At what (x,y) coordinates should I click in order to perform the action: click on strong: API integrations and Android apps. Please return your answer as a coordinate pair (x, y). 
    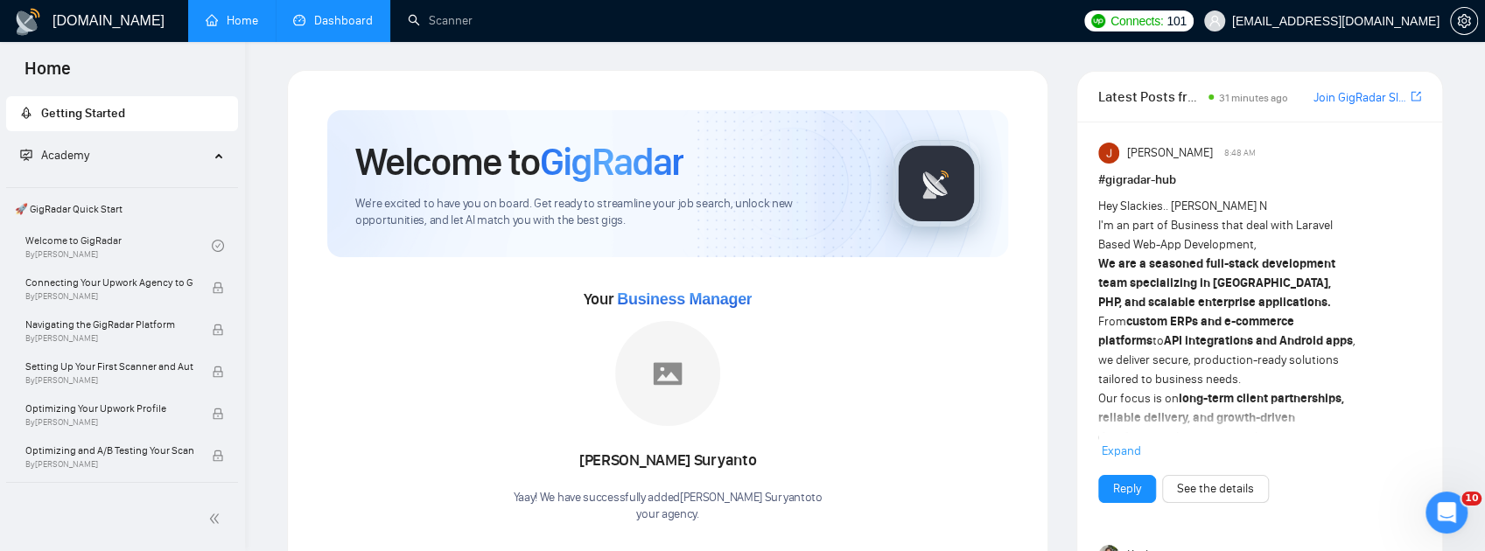
    Looking at the image, I should click on (1259, 340).